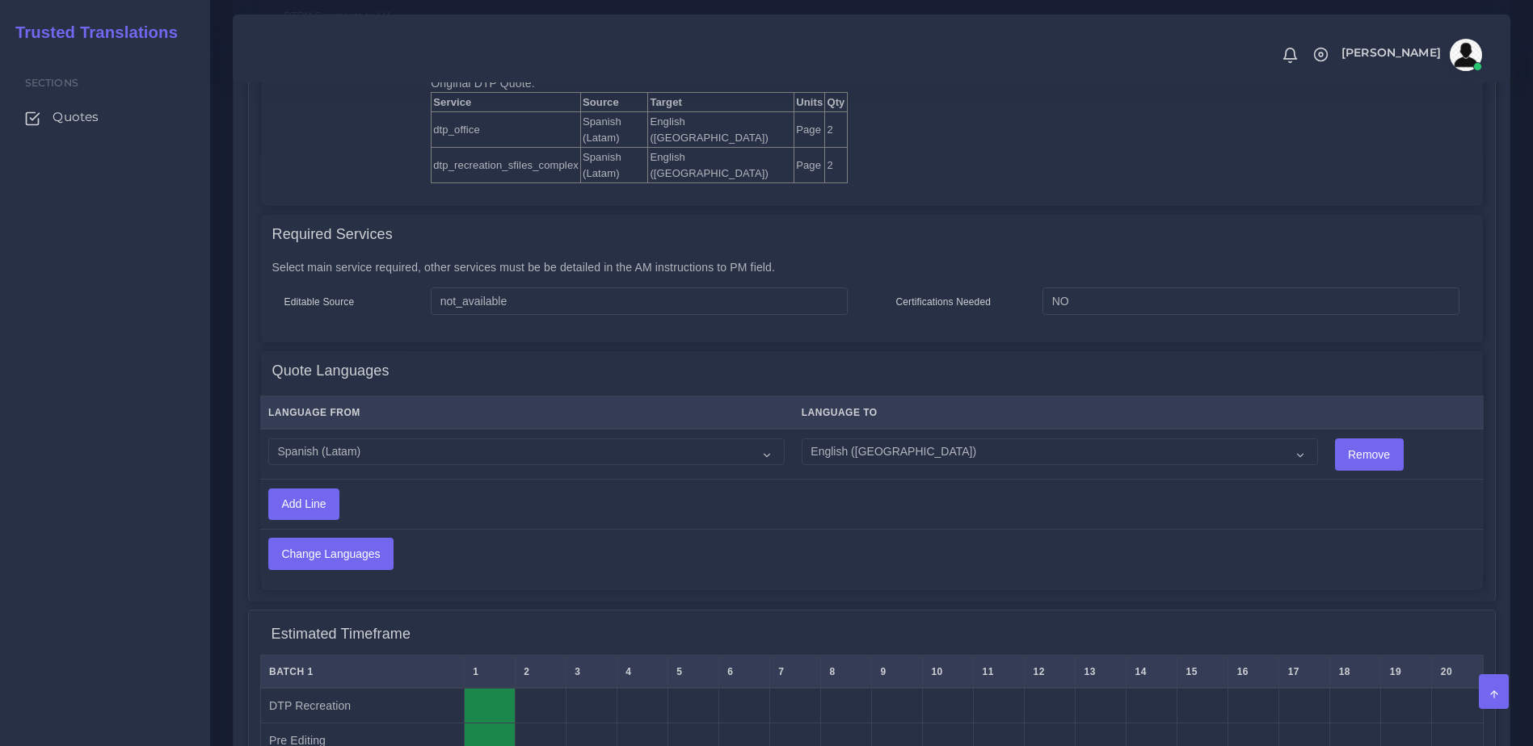 The width and height of the screenshot is (1533, 746). I want to click on td: DTP Recreation, so click(362, 706).